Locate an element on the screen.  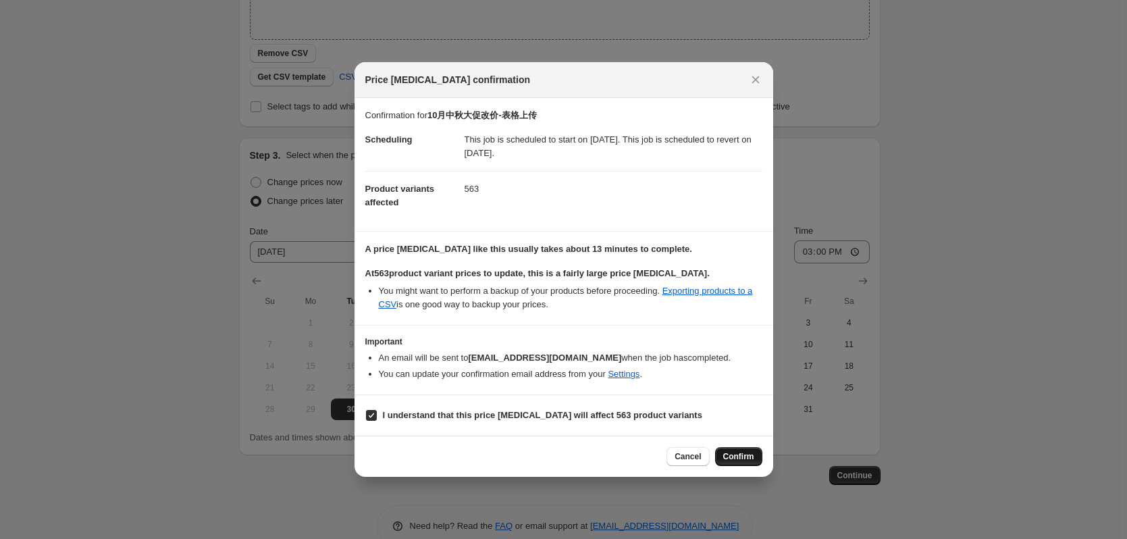
span: Product variants affected is located at coordinates (400, 195).